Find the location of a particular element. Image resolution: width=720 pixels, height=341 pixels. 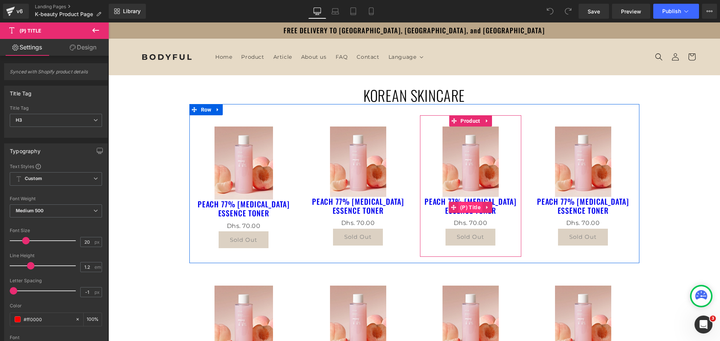

div: Font is located at coordinates (56, 338).